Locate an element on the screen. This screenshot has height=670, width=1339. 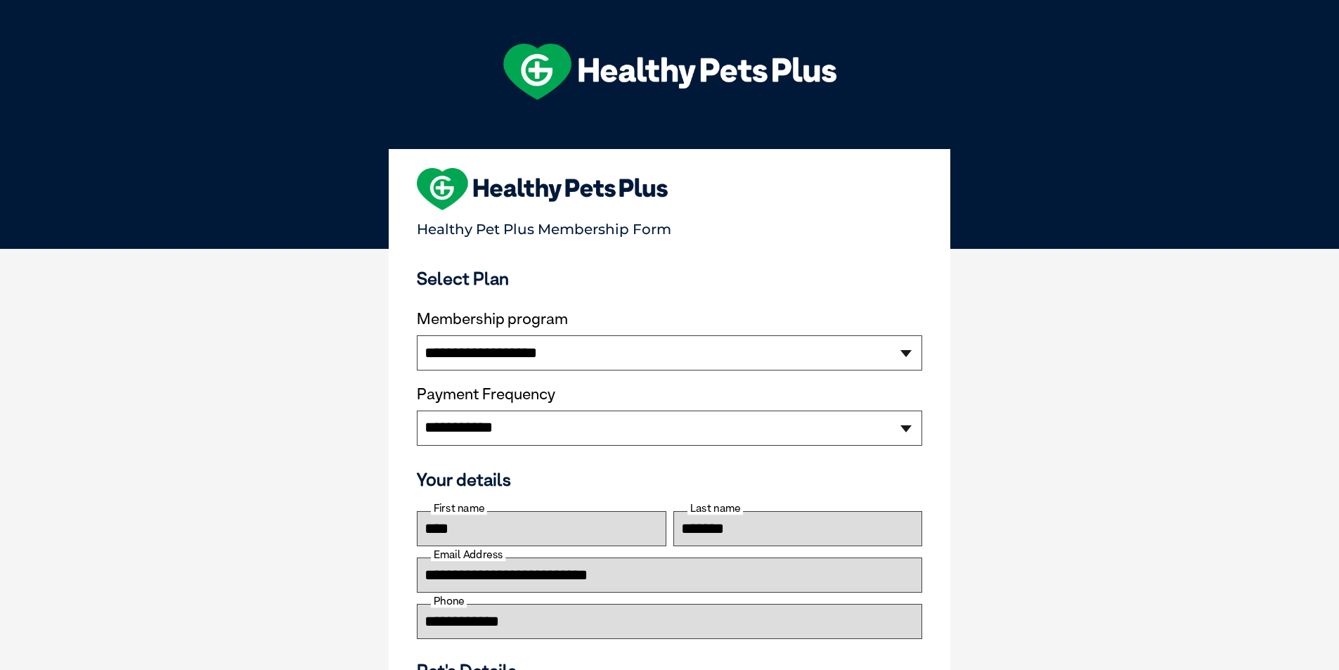
p: Healthy Pet Plus Membership Form is located at coordinates (669, 226).